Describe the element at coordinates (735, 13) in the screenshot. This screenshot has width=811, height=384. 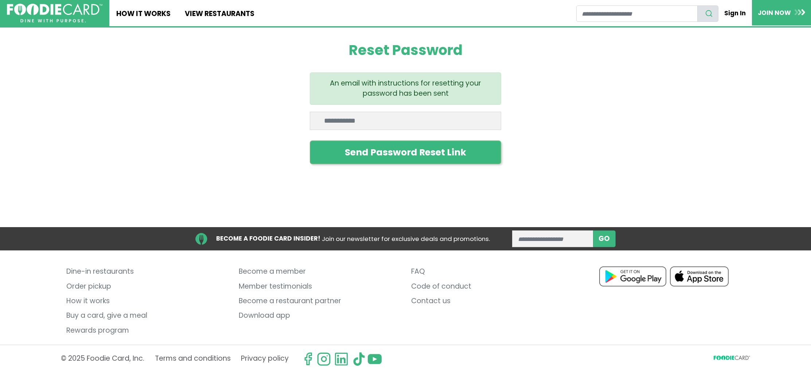
I see `a: Sign In` at that location.